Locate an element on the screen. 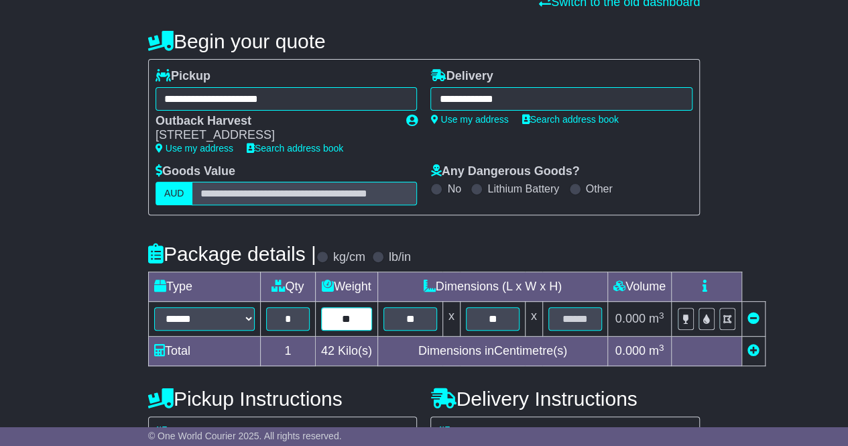 This screenshot has height=446, width=848. h4: Begin your quote is located at coordinates (424, 41).